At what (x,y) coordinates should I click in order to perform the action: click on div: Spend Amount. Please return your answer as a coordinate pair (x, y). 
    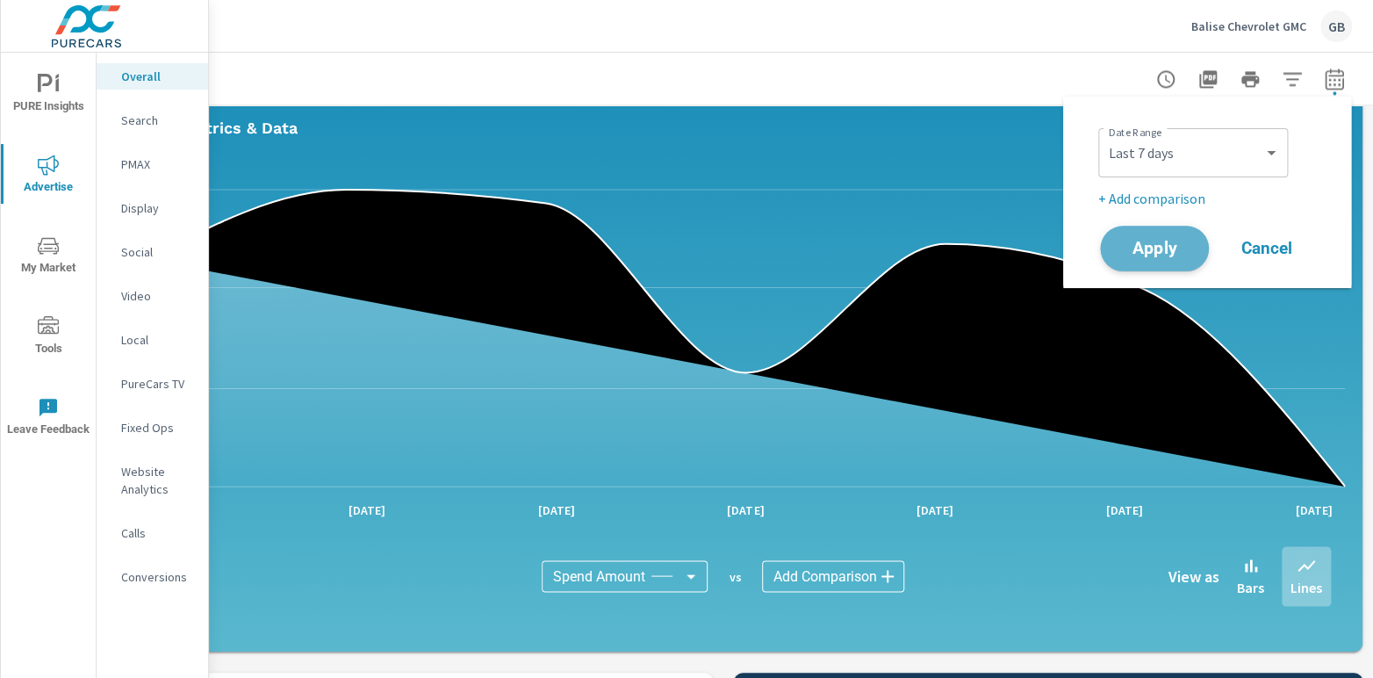
    Looking at the image, I should click on (624, 576).